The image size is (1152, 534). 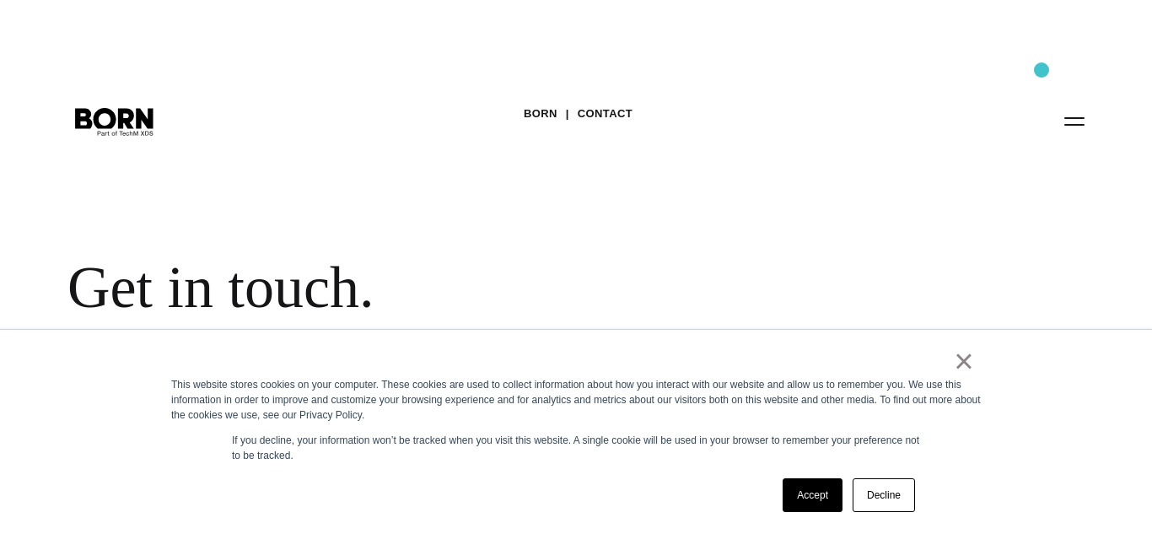 What do you see at coordinates (1074, 121) in the screenshot?
I see `button: Open` at bounding box center [1074, 121].